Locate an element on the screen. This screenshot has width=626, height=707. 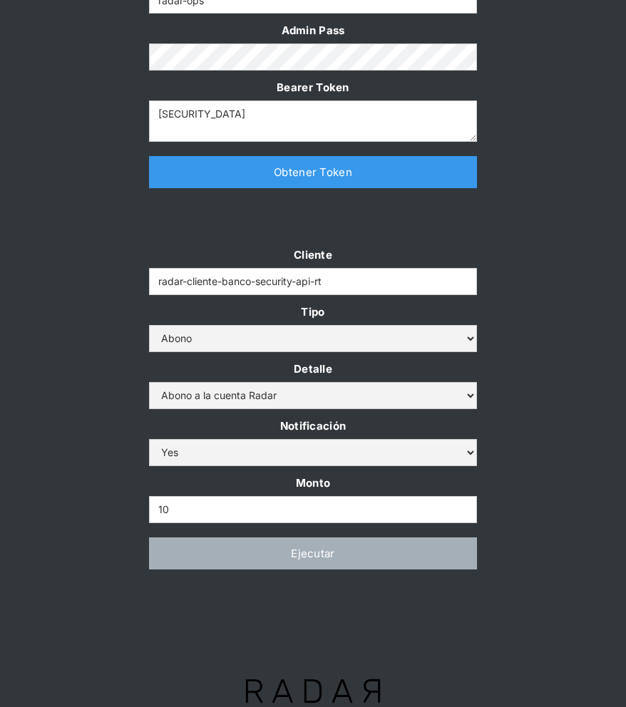
label: Bearer Token is located at coordinates (313, 87).